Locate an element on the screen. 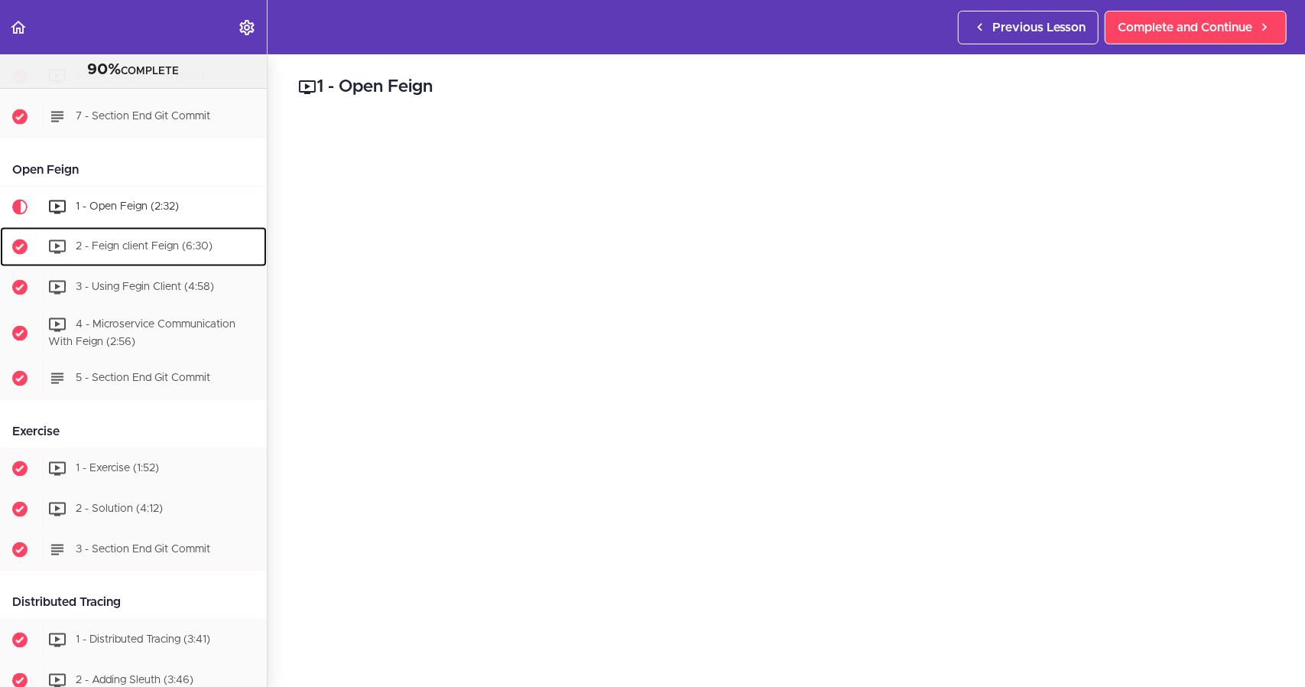  a: Complete and Continue is located at coordinates (1196, 28).